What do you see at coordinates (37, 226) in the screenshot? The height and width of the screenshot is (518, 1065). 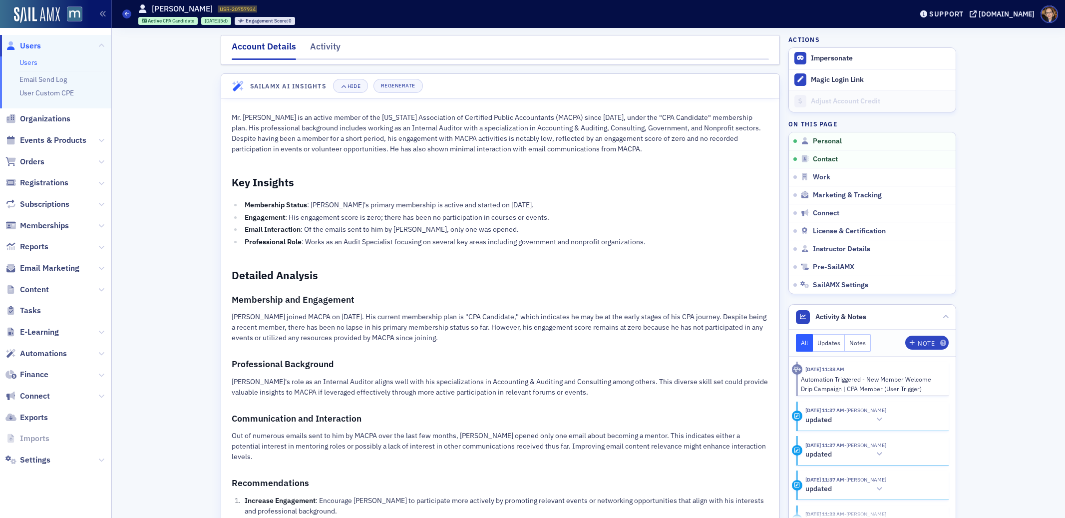 I see `a: Memberships` at bounding box center [37, 226].